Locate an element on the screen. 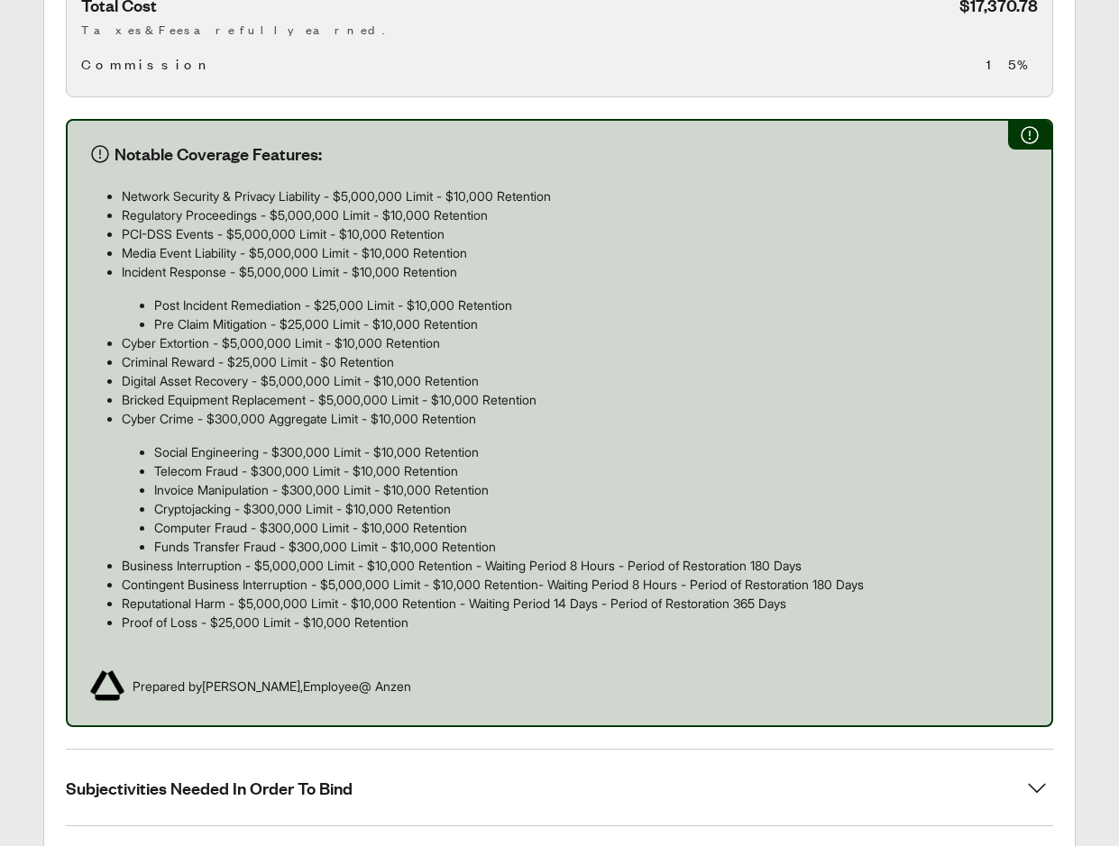  p: Bricked Equipment Replacement - $5,000,000 Limit - $10,000 Retention is located at coordinates (575, 399).